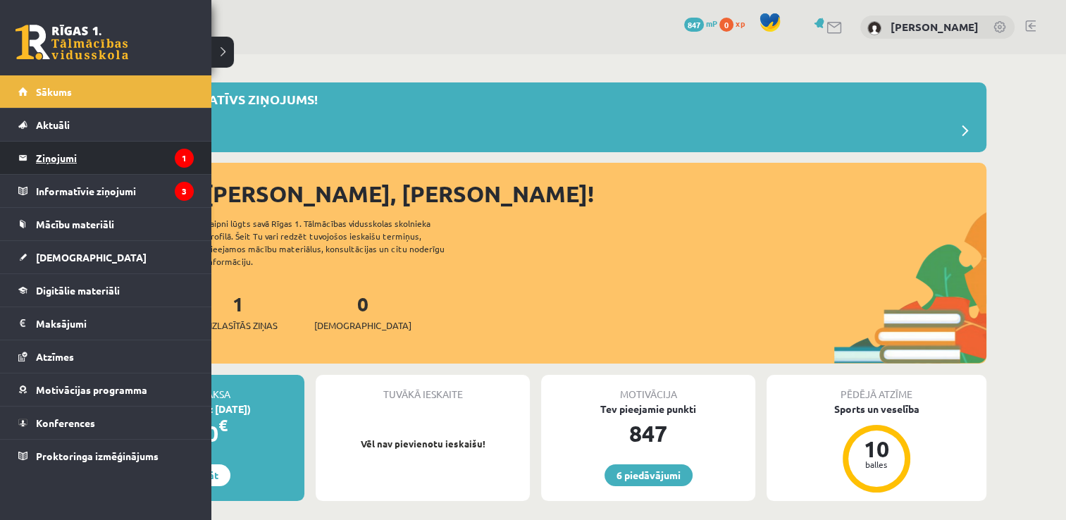 The image size is (1066, 520). I want to click on span: Digitālie materiāli, so click(77, 290).